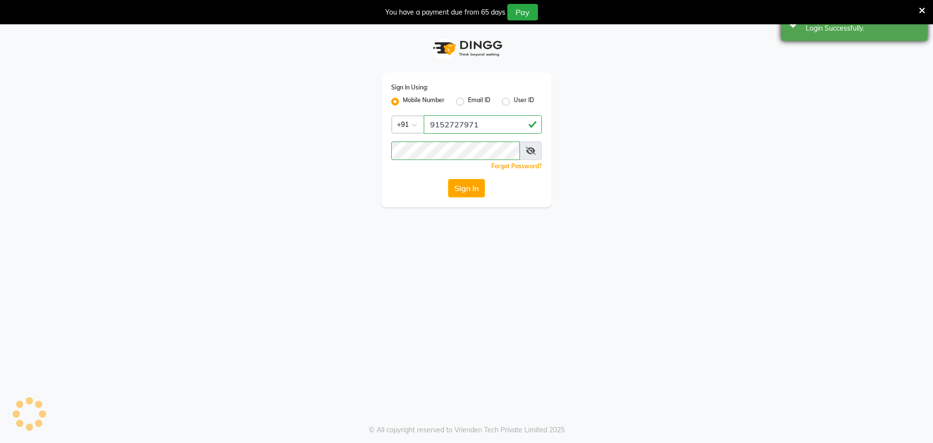 The height and width of the screenshot is (443, 933). I want to click on label: User ID, so click(524, 102).